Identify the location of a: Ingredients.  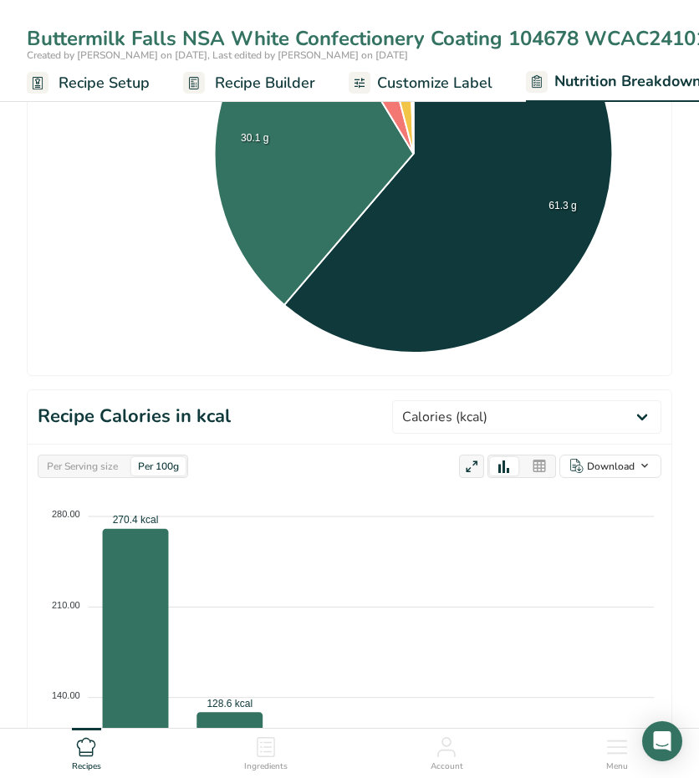
(266, 751).